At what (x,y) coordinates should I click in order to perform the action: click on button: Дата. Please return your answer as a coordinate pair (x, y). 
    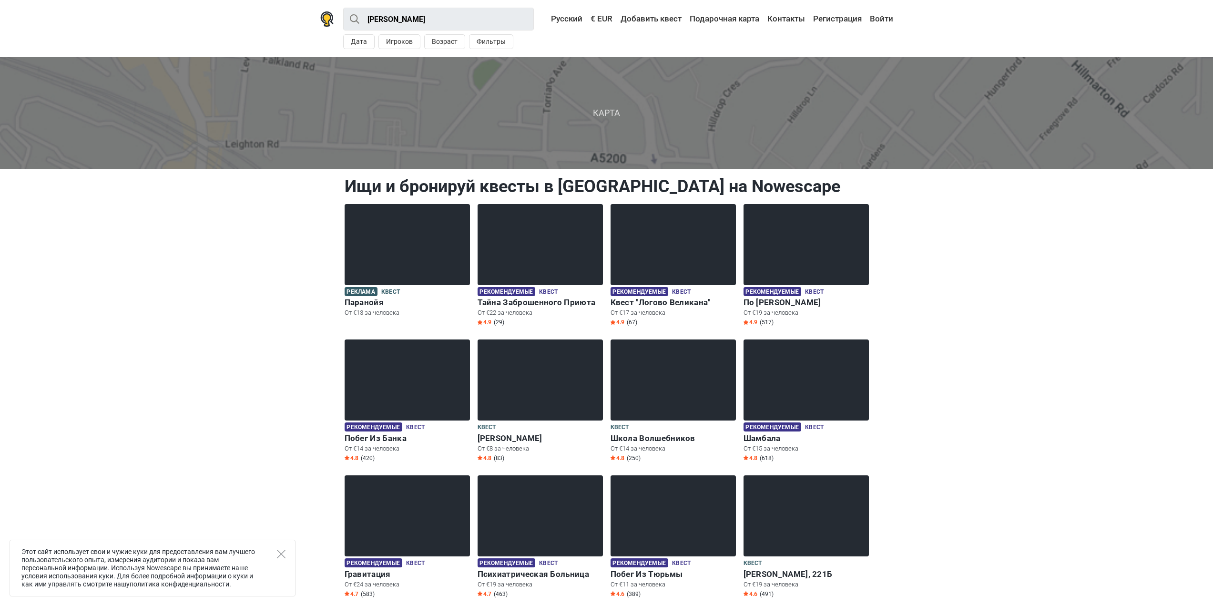
    Looking at the image, I should click on (359, 41).